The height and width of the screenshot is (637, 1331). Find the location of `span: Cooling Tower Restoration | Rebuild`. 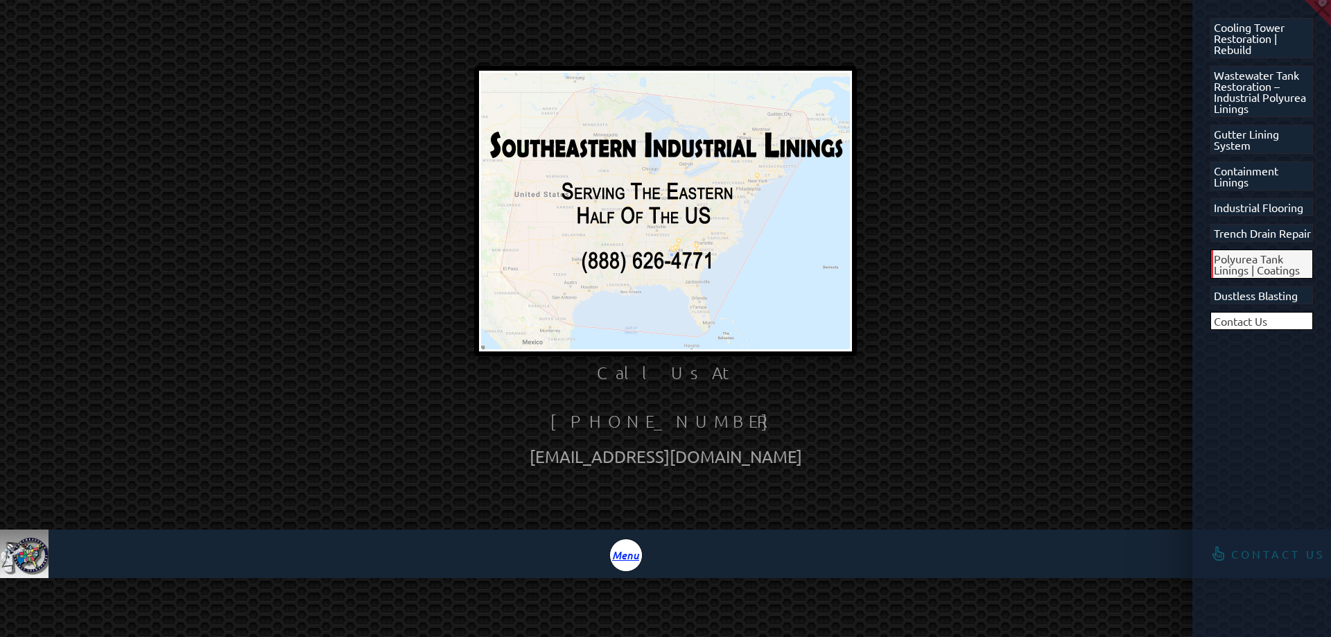

span: Cooling Tower Restoration | Rebuild is located at coordinates (1263, 38).